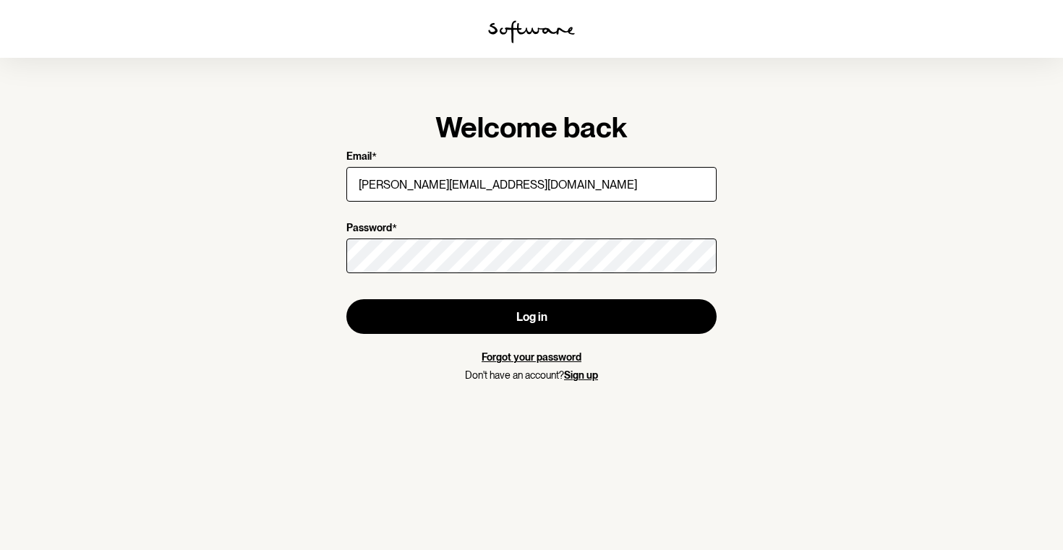 The image size is (1063, 550). What do you see at coordinates (359, 157) in the screenshot?
I see `p: Email` at bounding box center [359, 157].